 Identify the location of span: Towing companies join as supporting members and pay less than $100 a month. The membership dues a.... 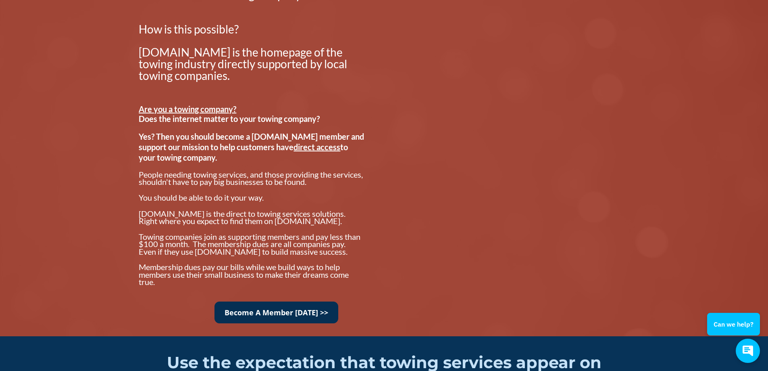
(250, 244).